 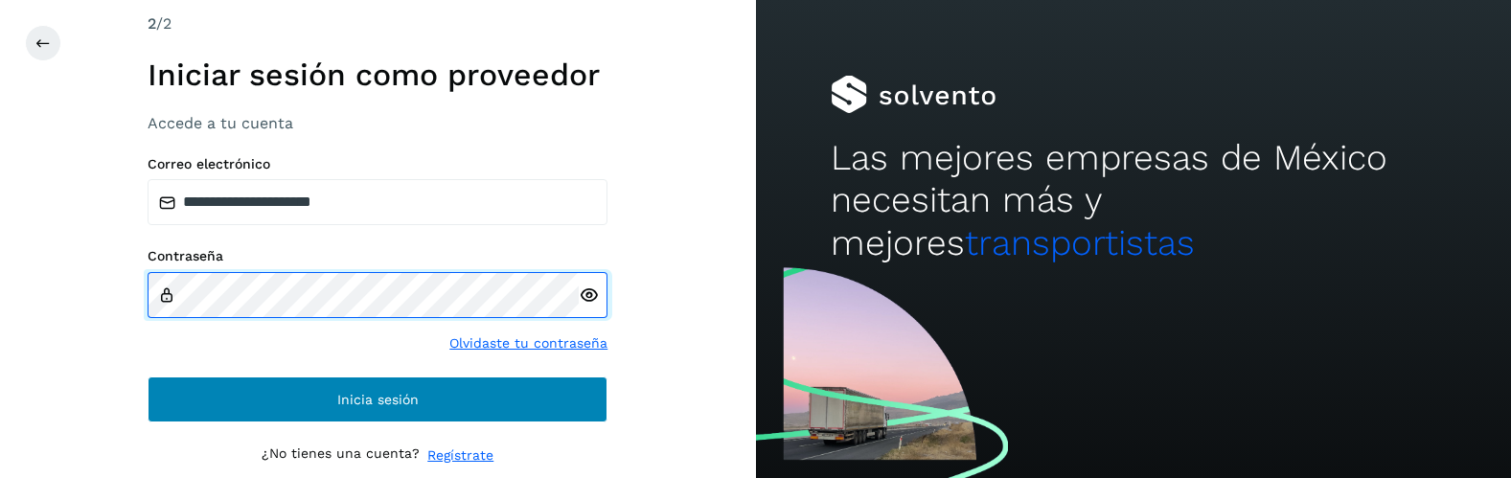 I want to click on span: 2, so click(x=151, y=23).